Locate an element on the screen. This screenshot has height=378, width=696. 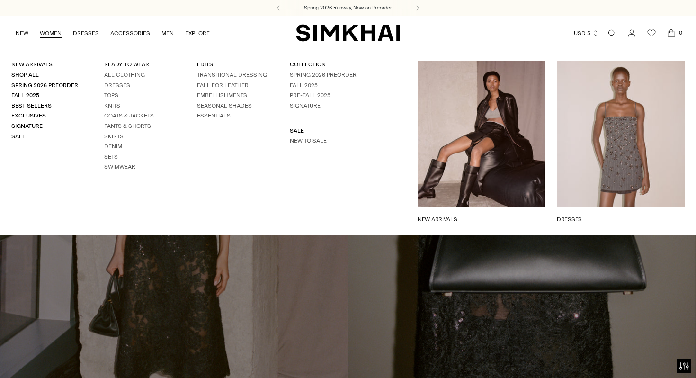
a: Spring 2026 Runway, Now on Preorder is located at coordinates (348, 8).